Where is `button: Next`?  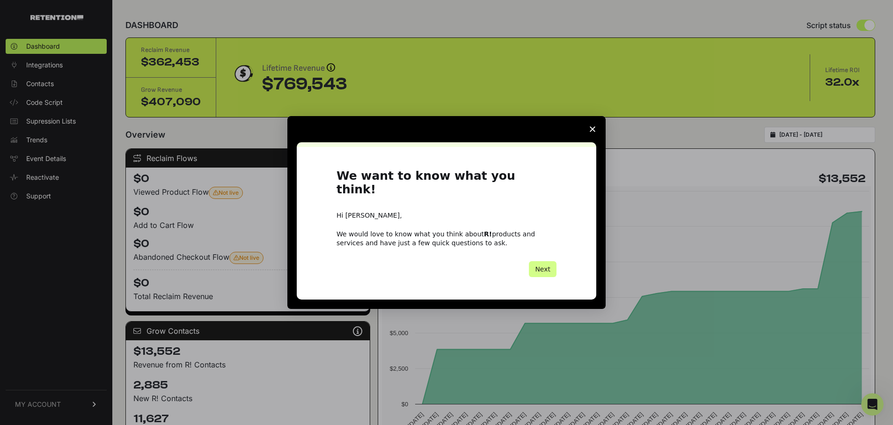
button: Next is located at coordinates (542, 269).